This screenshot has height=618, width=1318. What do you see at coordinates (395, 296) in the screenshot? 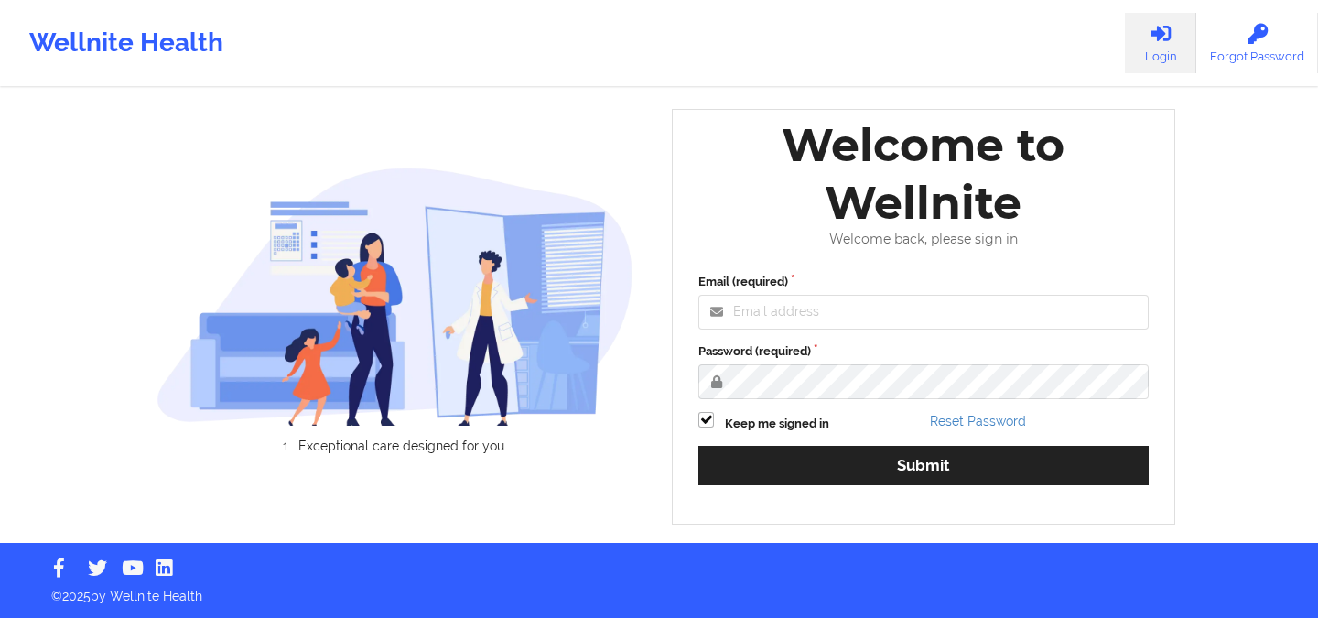
I see `img: wellnite-auth-hero_200.c722682e.png` at bounding box center [395, 296].